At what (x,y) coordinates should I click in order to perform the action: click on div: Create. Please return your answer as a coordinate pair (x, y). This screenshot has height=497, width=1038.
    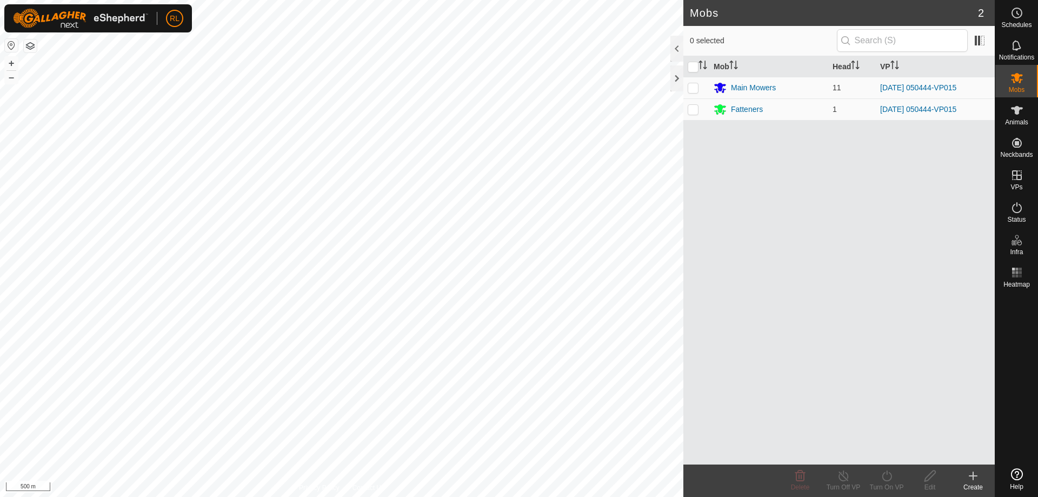
    Looking at the image, I should click on (973, 487).